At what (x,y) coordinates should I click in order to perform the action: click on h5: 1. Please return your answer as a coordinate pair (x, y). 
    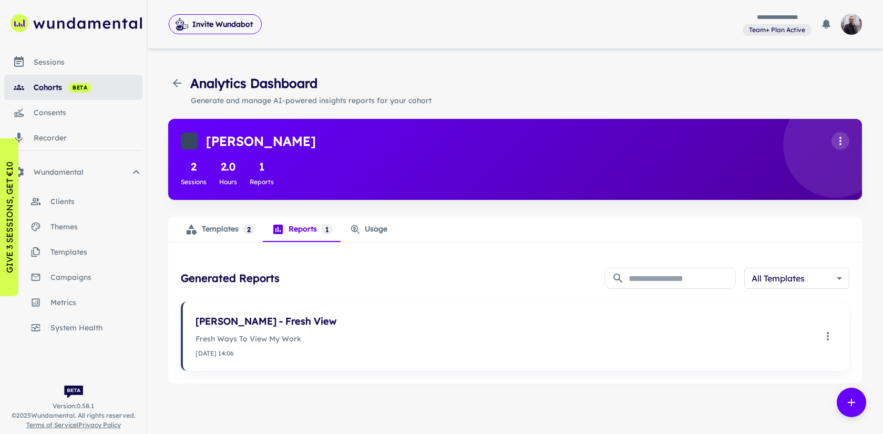
    Looking at the image, I should click on (262, 167).